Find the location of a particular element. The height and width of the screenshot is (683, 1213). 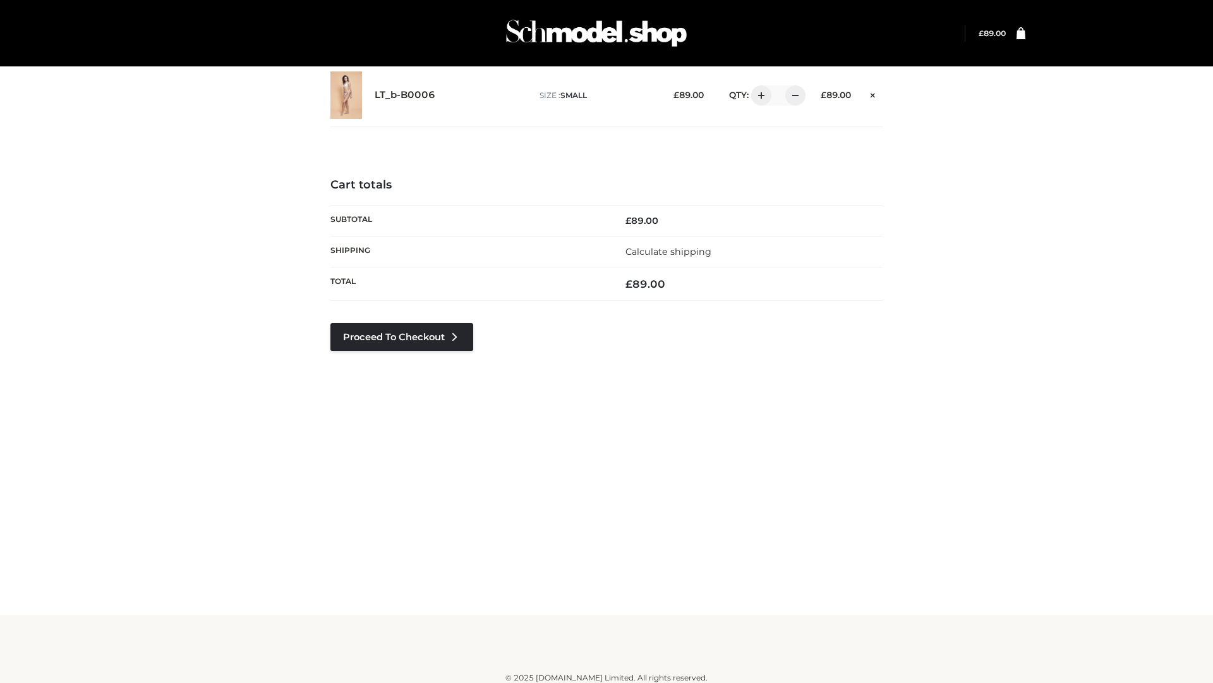

th: Subtotal is located at coordinates (468, 220).